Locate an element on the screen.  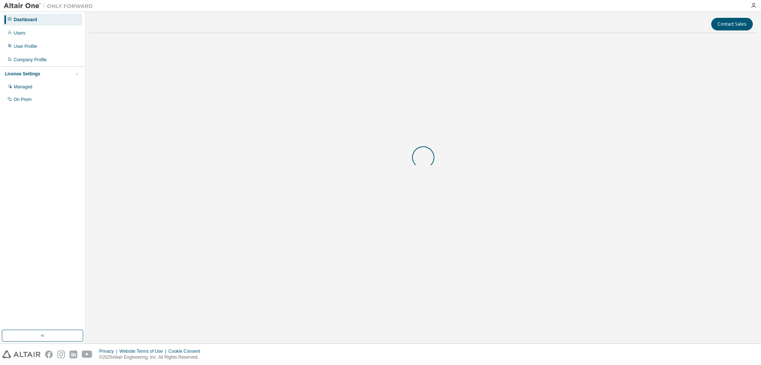
img: facebook.svg is located at coordinates (49, 354).